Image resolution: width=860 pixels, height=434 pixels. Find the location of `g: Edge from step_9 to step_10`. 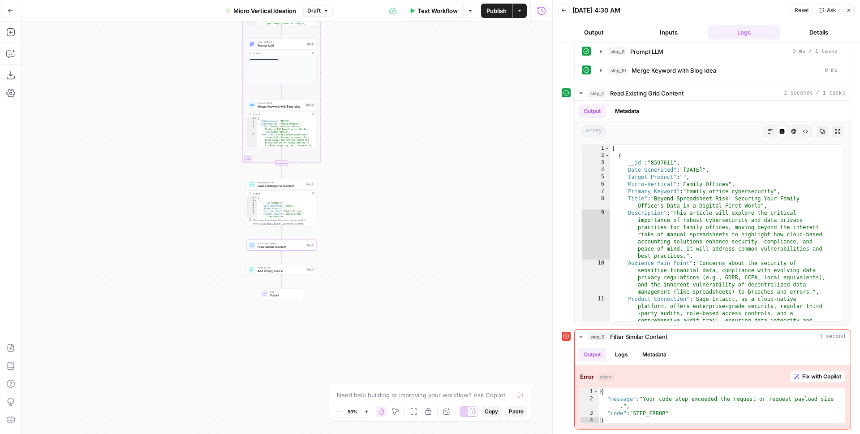

g: Edge from step_9 to step_10 is located at coordinates (281, 92).